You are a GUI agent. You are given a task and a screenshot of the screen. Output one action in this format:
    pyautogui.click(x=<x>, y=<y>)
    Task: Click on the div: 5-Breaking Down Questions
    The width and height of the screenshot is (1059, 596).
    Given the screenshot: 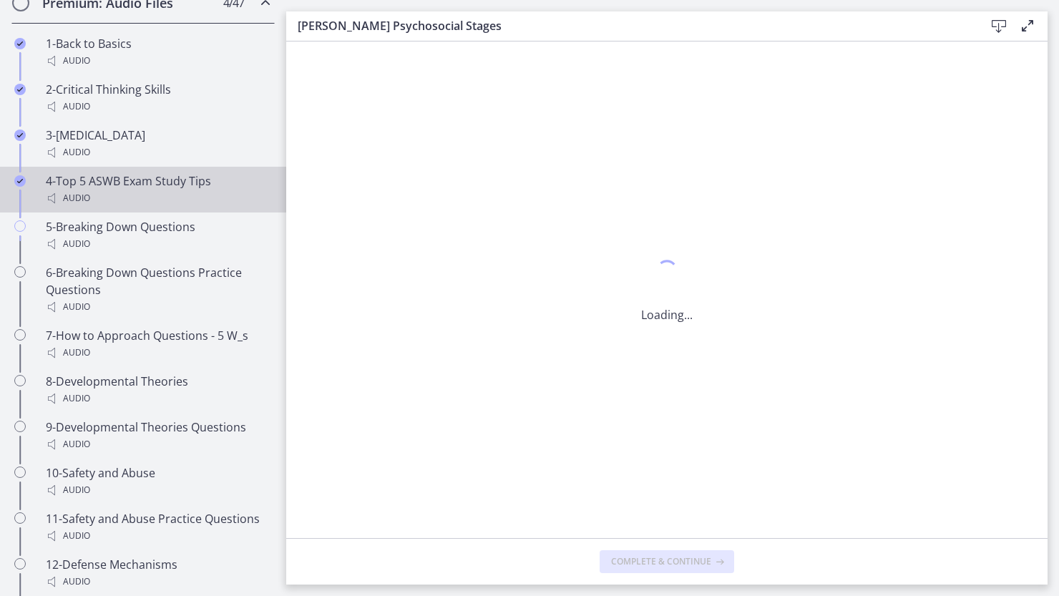 What is the action you would take?
    pyautogui.click(x=157, y=235)
    